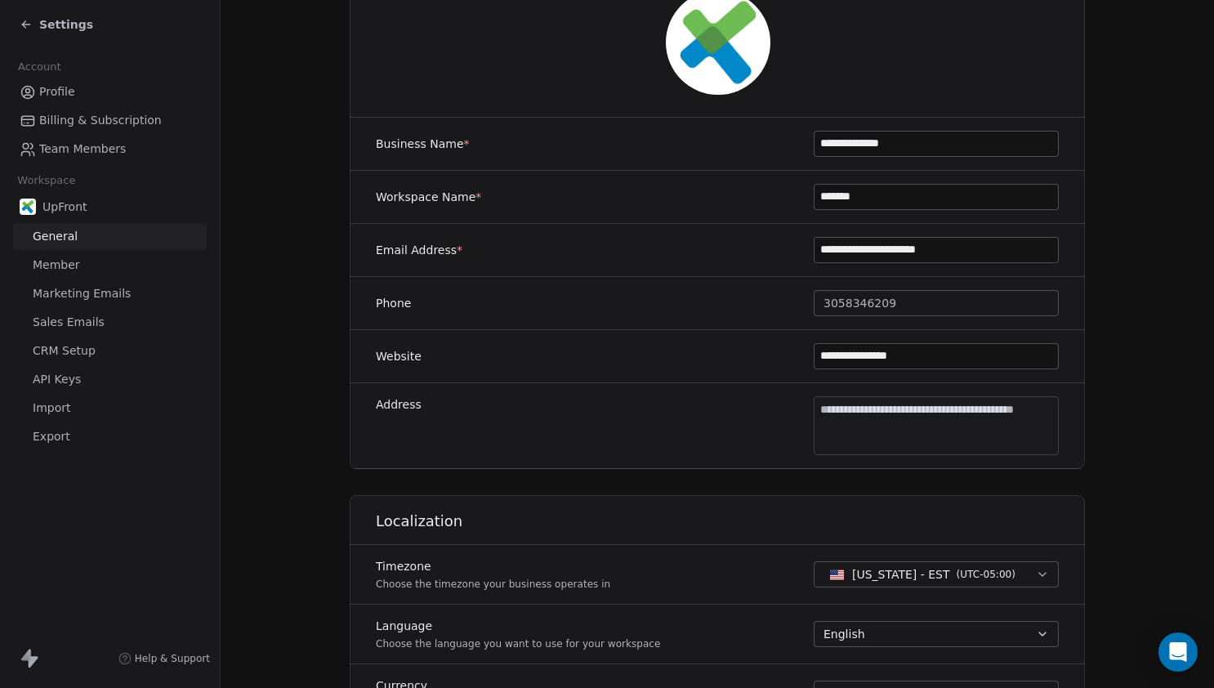 Image resolution: width=1214 pixels, height=688 pixels. I want to click on h1: Localization, so click(730, 521).